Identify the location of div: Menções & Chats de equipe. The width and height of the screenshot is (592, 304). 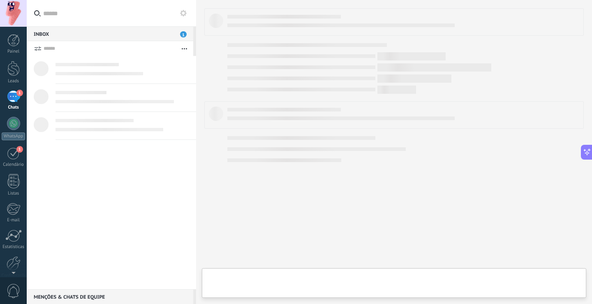
(110, 297).